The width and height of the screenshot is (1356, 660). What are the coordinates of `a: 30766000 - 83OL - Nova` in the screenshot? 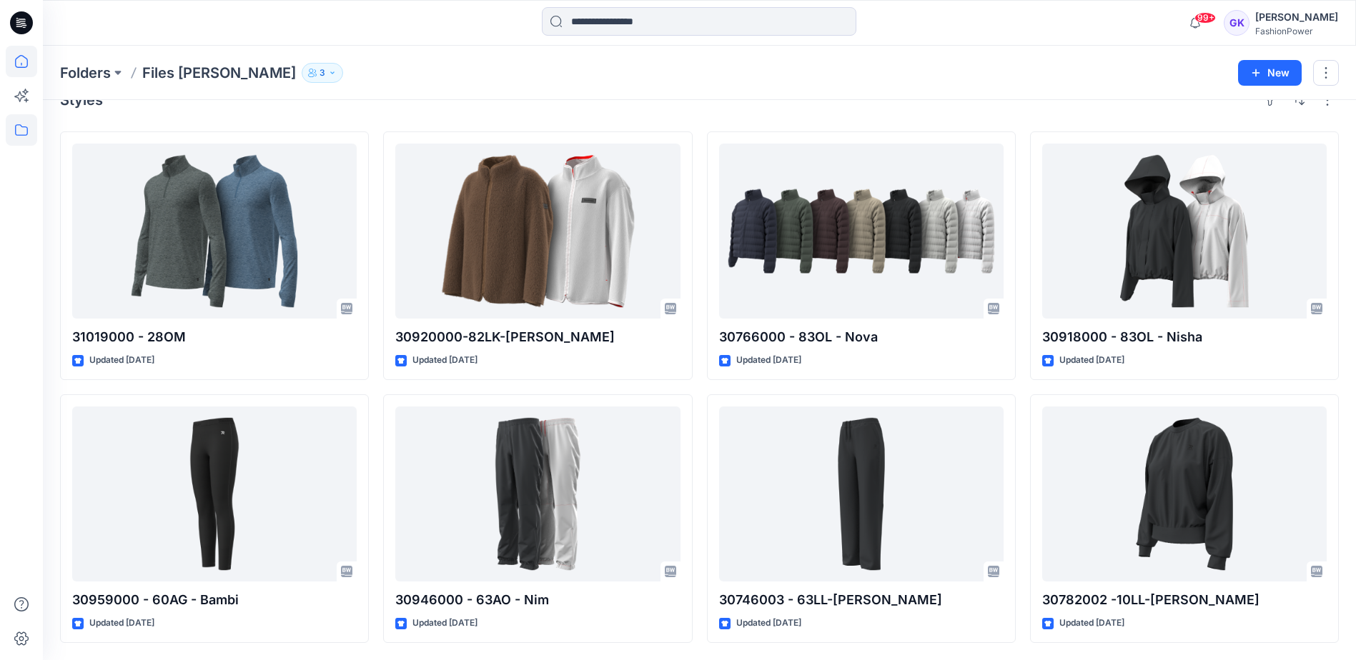 It's located at (861, 231).